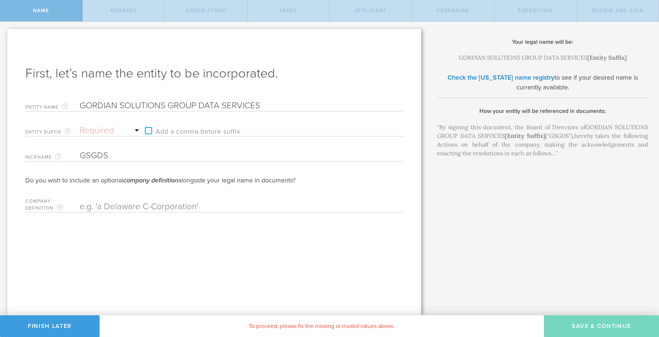 The image size is (659, 337). Describe the element at coordinates (53, 206) in the screenshot. I see `label: Company Definition` at that location.